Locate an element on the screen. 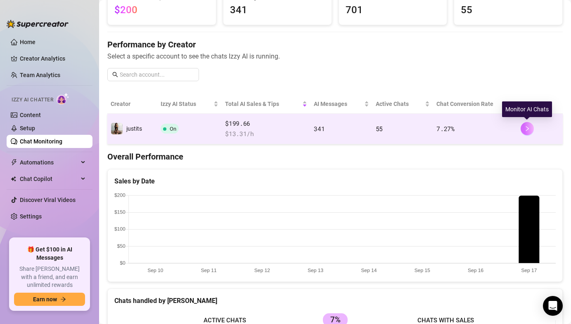 The height and width of the screenshot is (324, 571). img: AI Chatter is located at coordinates (63, 99).